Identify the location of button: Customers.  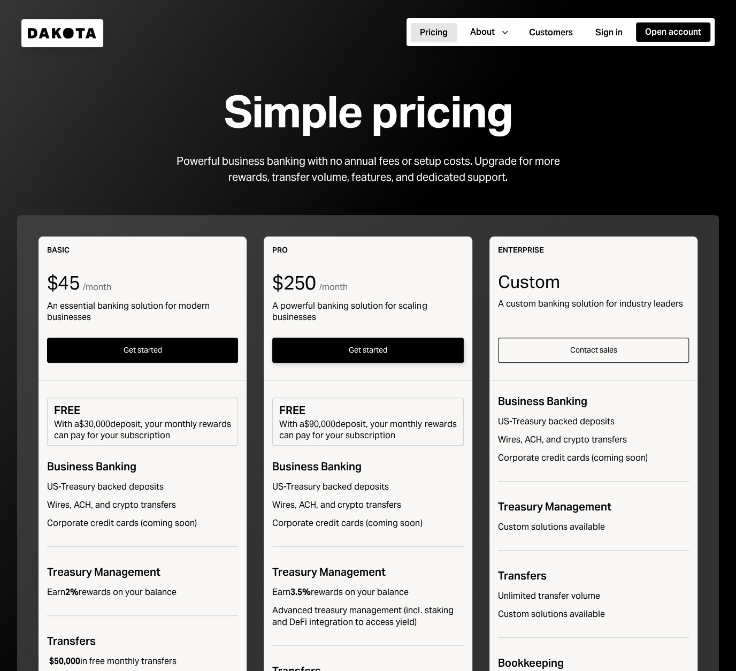
(551, 33).